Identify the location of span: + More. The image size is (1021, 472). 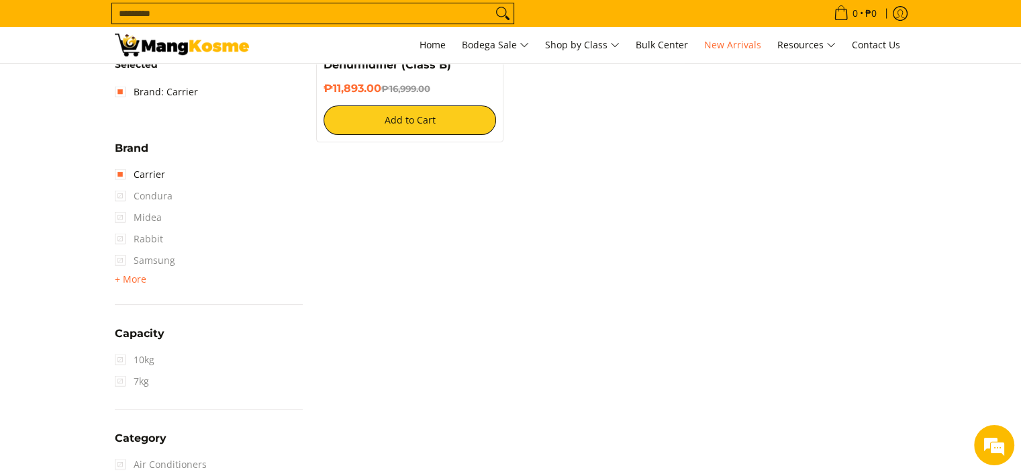
(130, 279).